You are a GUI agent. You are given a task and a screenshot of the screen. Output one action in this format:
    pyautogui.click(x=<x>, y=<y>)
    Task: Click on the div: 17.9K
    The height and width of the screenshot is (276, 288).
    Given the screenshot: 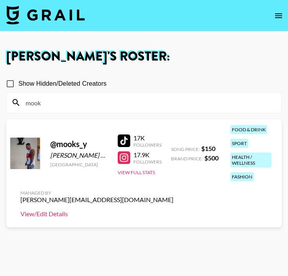 What is the action you would take?
    pyautogui.click(x=148, y=155)
    